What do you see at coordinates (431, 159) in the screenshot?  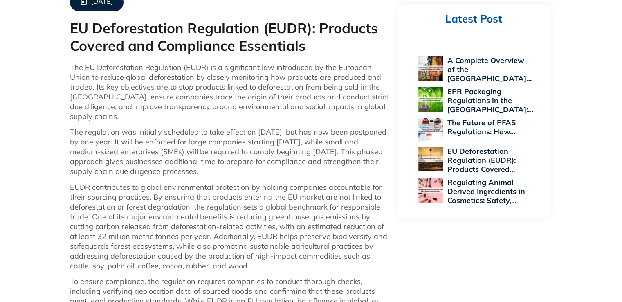 I see `img: EU Deforestation Regulation (EUDR): Products Covered and Compliance Essentials` at bounding box center [431, 159].